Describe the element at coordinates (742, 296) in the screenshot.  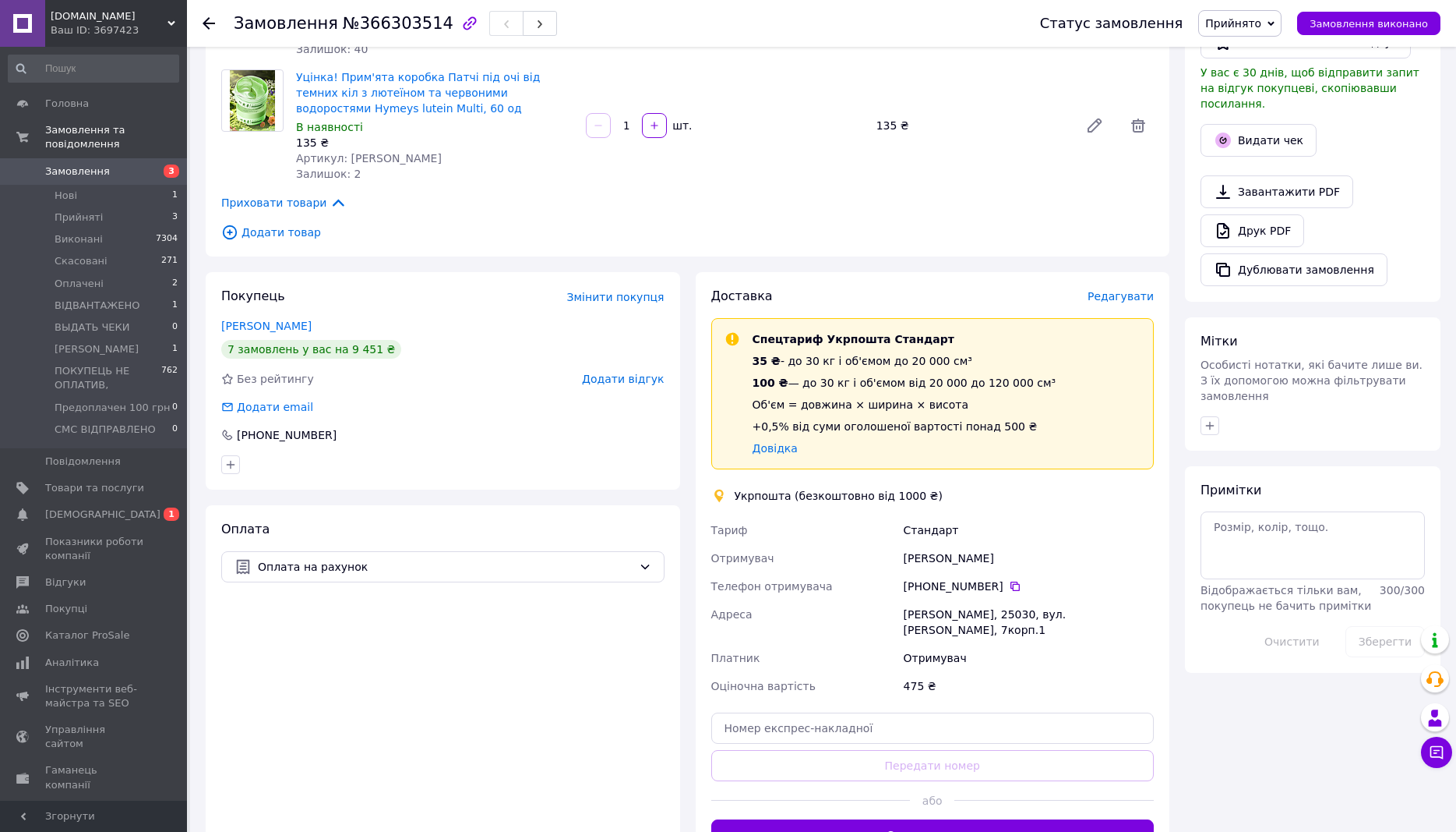
I see `span: Доставка` at that location.